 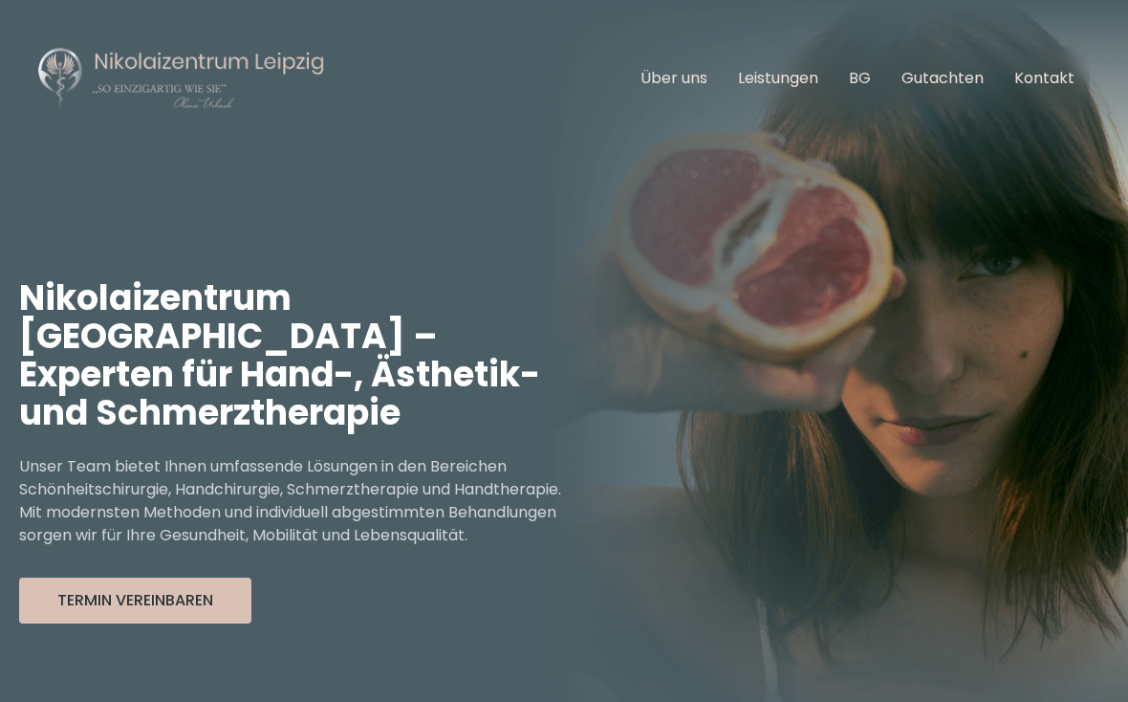 What do you see at coordinates (674, 77) in the screenshot?
I see `a: Über uns` at bounding box center [674, 77].